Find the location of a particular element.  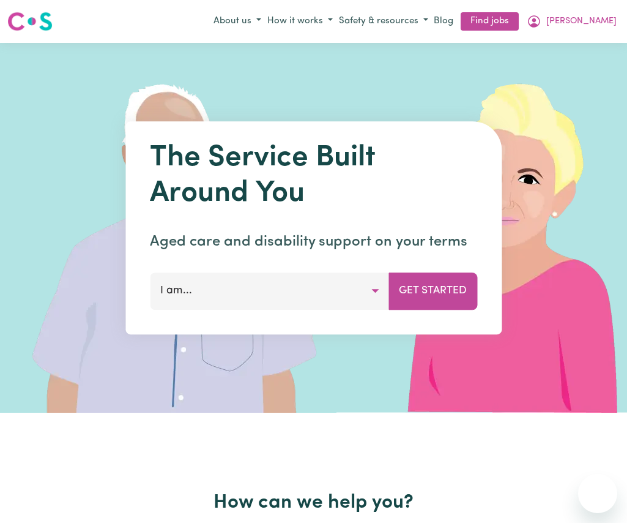

img: Careseekers logo is located at coordinates (30, 21).